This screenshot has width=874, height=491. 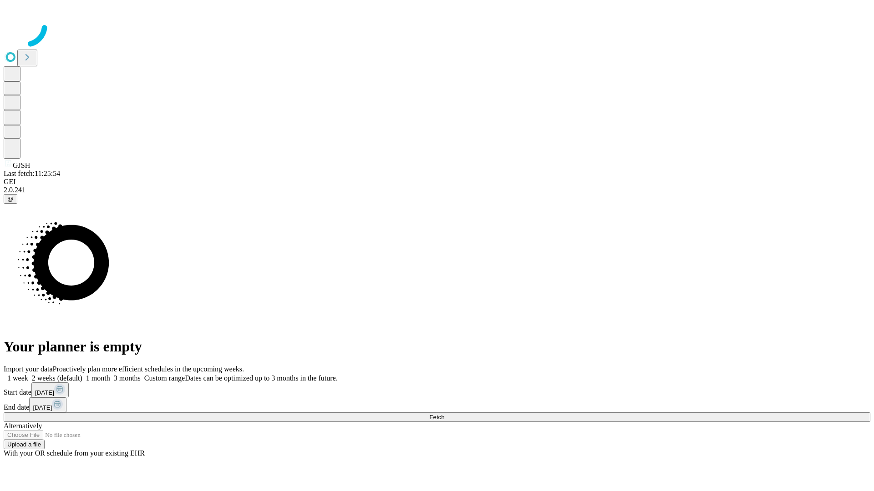 I want to click on span: Import your data, so click(x=28, y=369).